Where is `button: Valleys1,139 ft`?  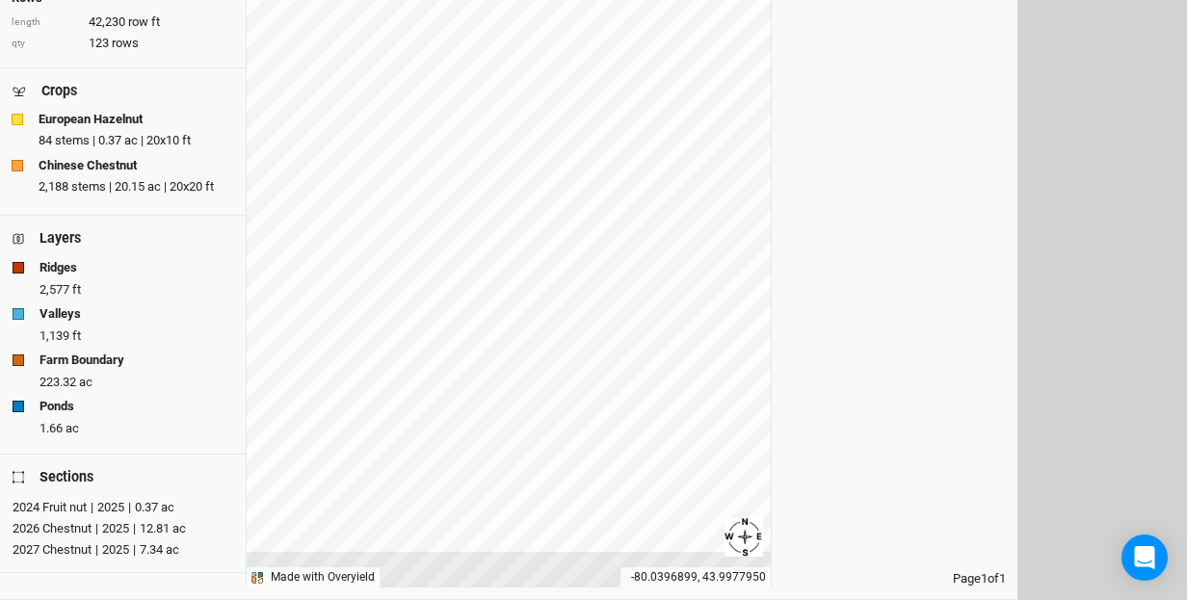 button: Valleys1,139 ft is located at coordinates (122, 323).